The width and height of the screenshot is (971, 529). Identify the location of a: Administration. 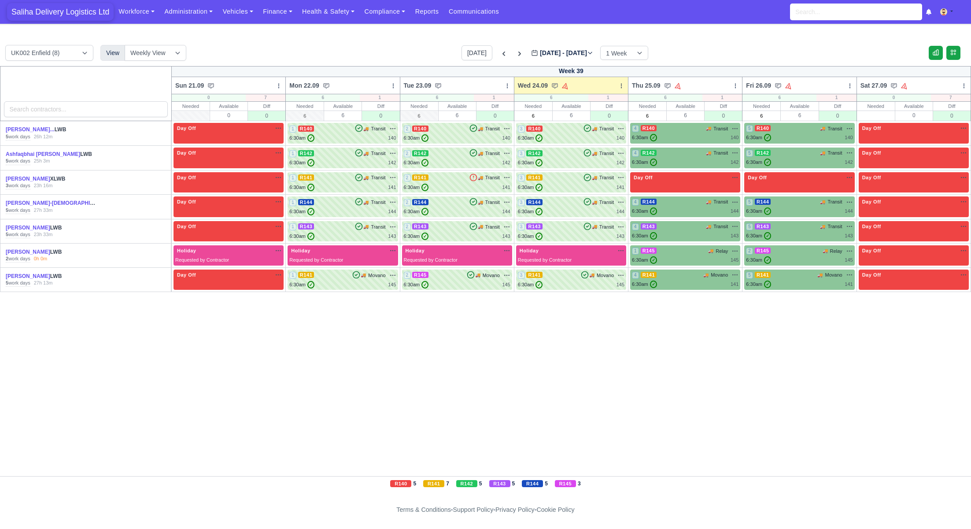
(189, 11).